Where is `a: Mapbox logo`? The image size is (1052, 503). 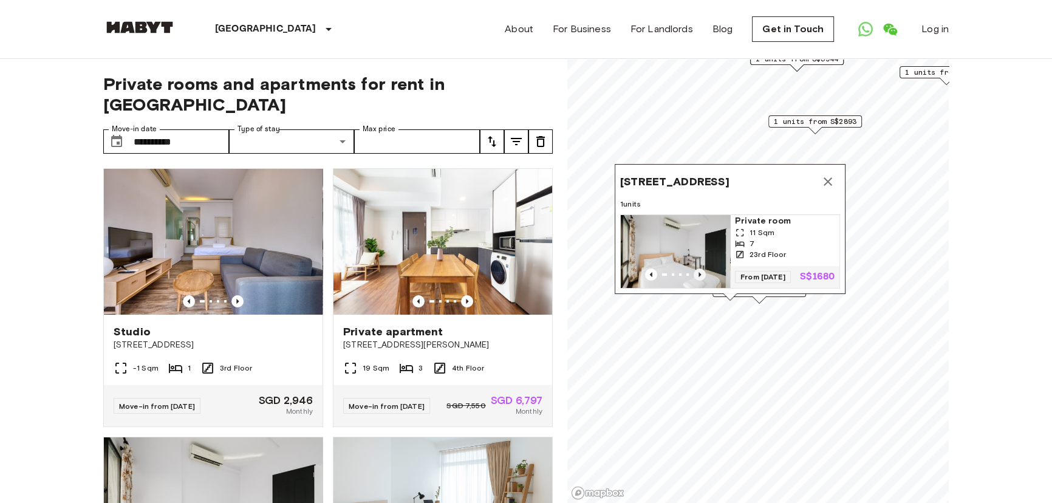 a: Mapbox logo is located at coordinates (598, 493).